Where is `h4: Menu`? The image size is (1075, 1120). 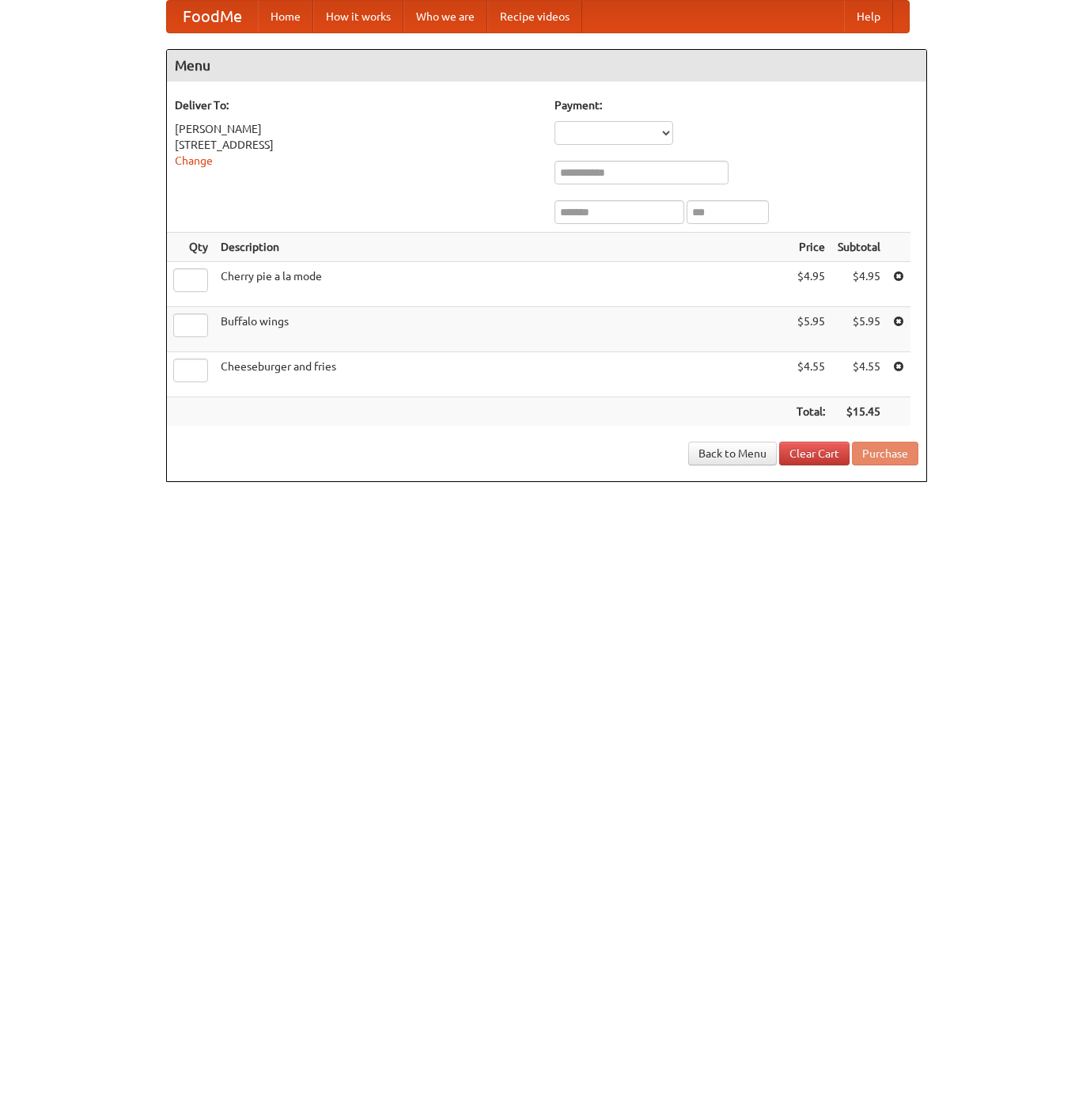 h4: Menu is located at coordinates (546, 65).